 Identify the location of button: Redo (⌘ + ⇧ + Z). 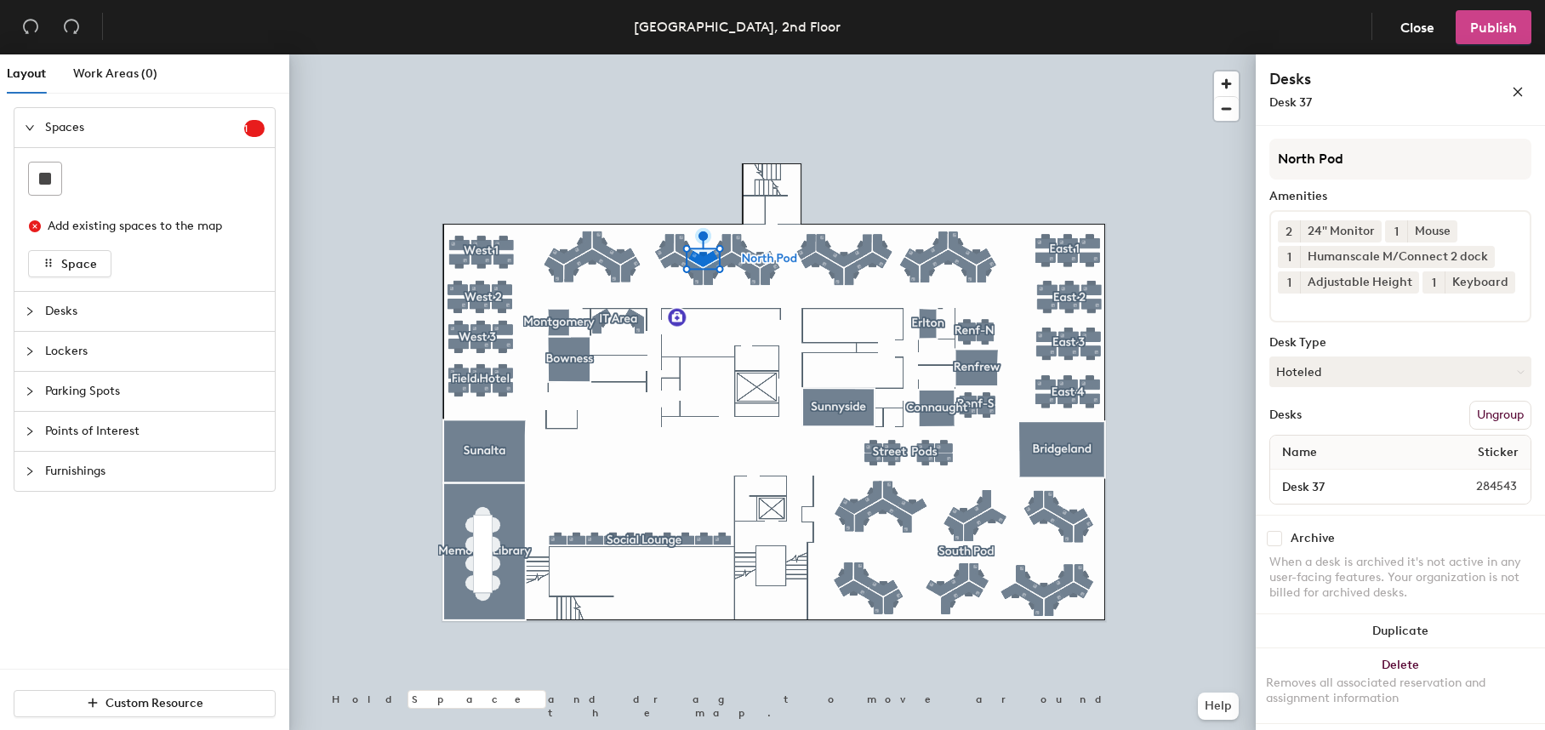
(71, 27).